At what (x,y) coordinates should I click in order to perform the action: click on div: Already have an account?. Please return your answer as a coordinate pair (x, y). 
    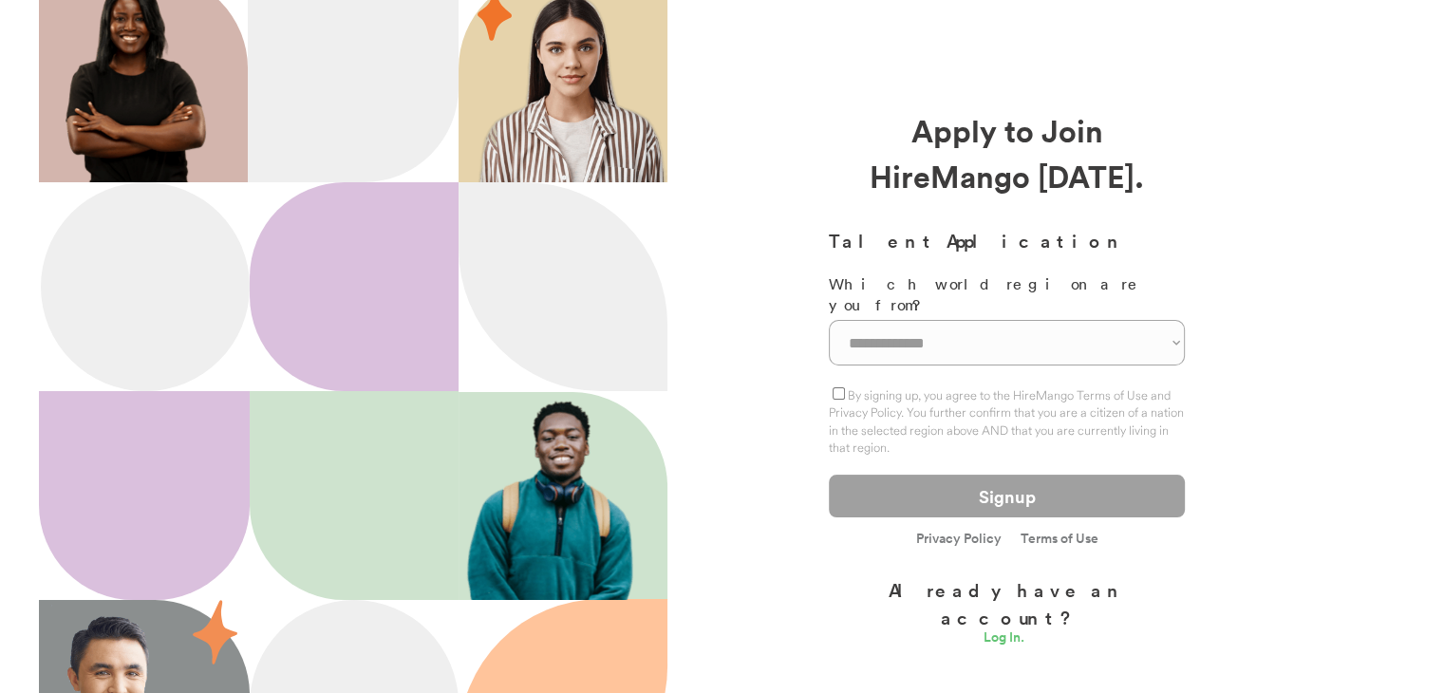
    Looking at the image, I should click on (1007, 603).